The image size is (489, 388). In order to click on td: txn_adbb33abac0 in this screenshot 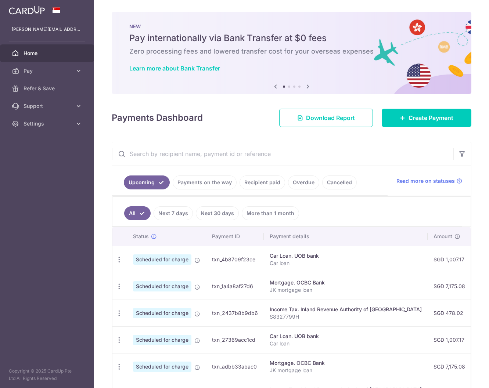, I will do `click(235, 367)`.